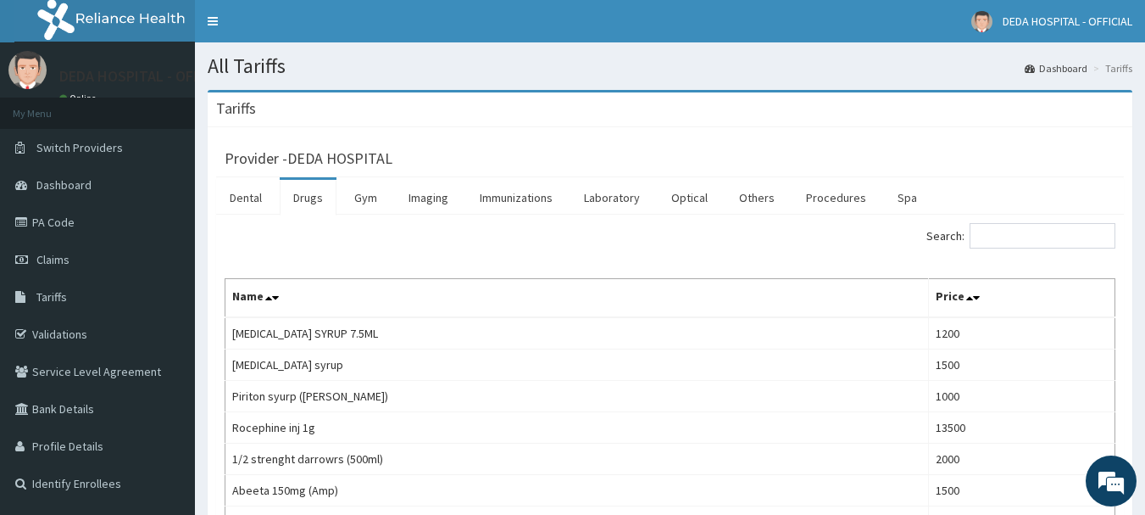 Image resolution: width=1145 pixels, height=515 pixels. I want to click on a: Spa, so click(907, 198).